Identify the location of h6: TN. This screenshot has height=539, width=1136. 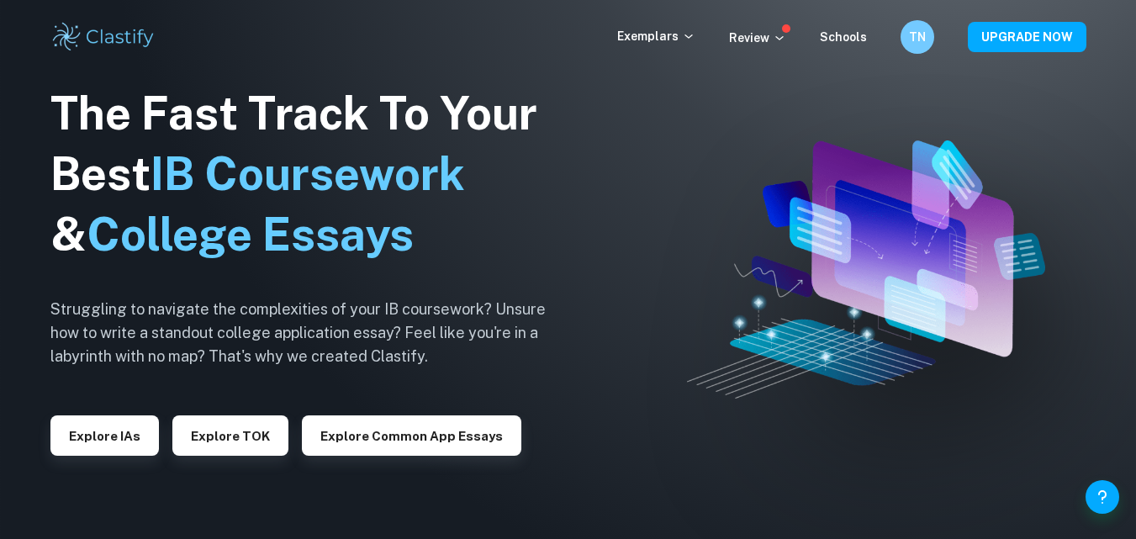
(917, 37).